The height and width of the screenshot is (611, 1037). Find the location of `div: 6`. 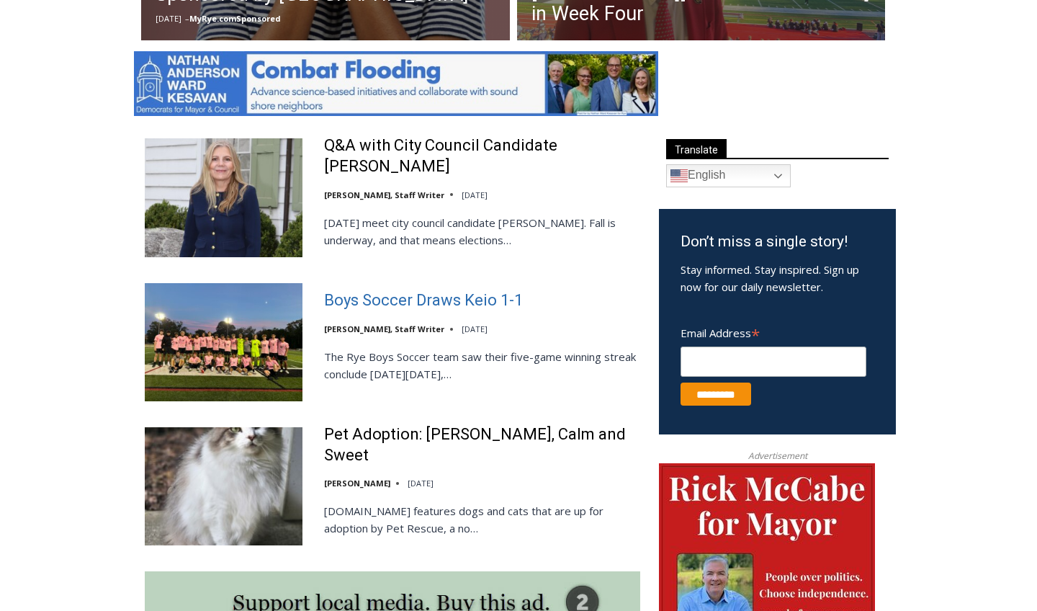

div: 6 is located at coordinates (171, 129).